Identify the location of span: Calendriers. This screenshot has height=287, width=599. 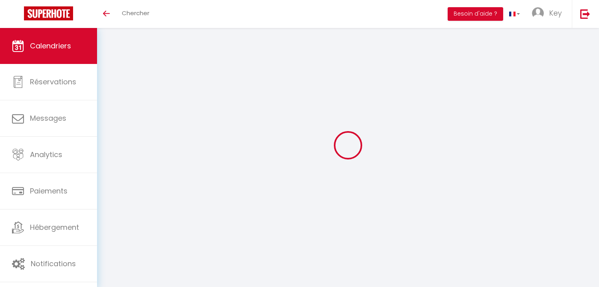
(50, 45).